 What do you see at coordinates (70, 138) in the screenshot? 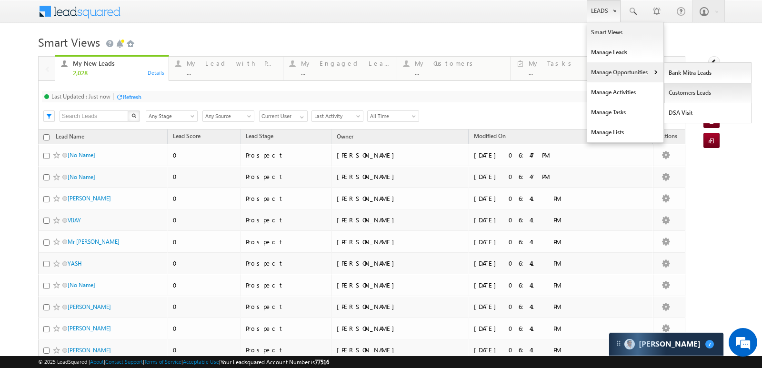
I see `a: Lead Name` at bounding box center [70, 138].